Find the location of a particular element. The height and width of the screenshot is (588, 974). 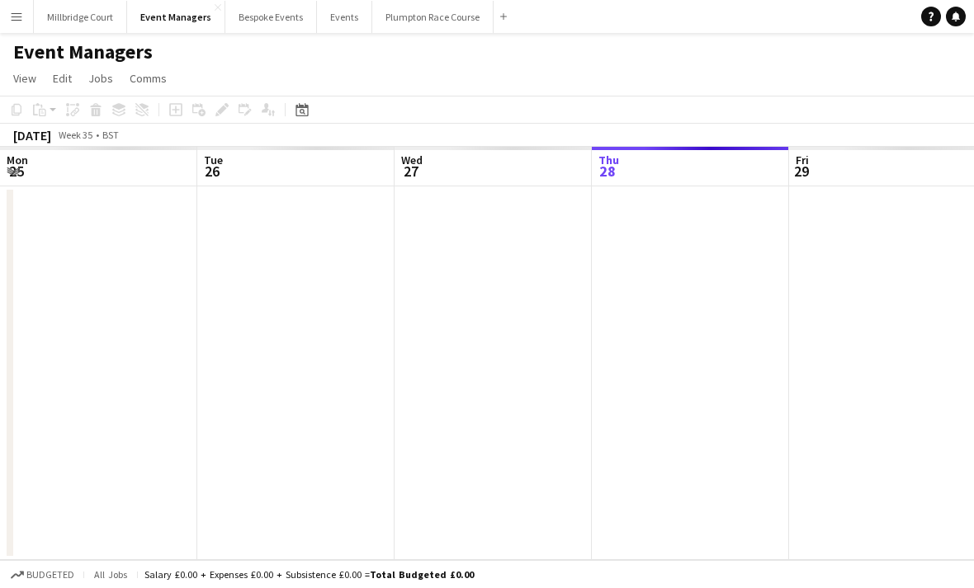

a: Jobs is located at coordinates (101, 78).